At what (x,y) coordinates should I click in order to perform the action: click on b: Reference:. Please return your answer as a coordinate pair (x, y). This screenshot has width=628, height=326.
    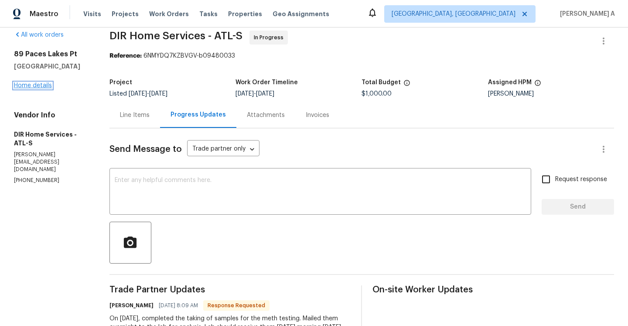
    Looking at the image, I should click on (126, 56).